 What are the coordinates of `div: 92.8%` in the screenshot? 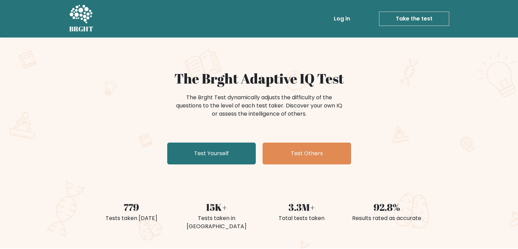 It's located at (387, 207).